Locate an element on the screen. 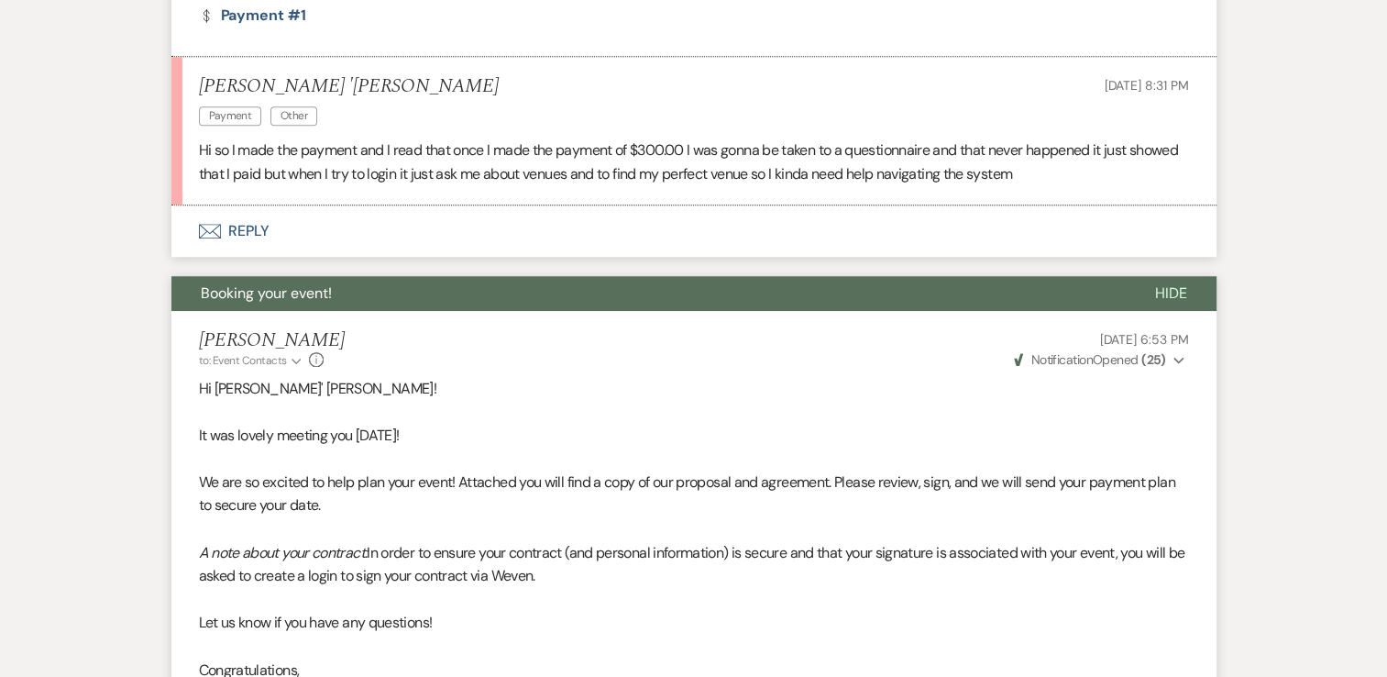 The image size is (1387, 677). span: to: Event Contacts is located at coordinates (243, 360).